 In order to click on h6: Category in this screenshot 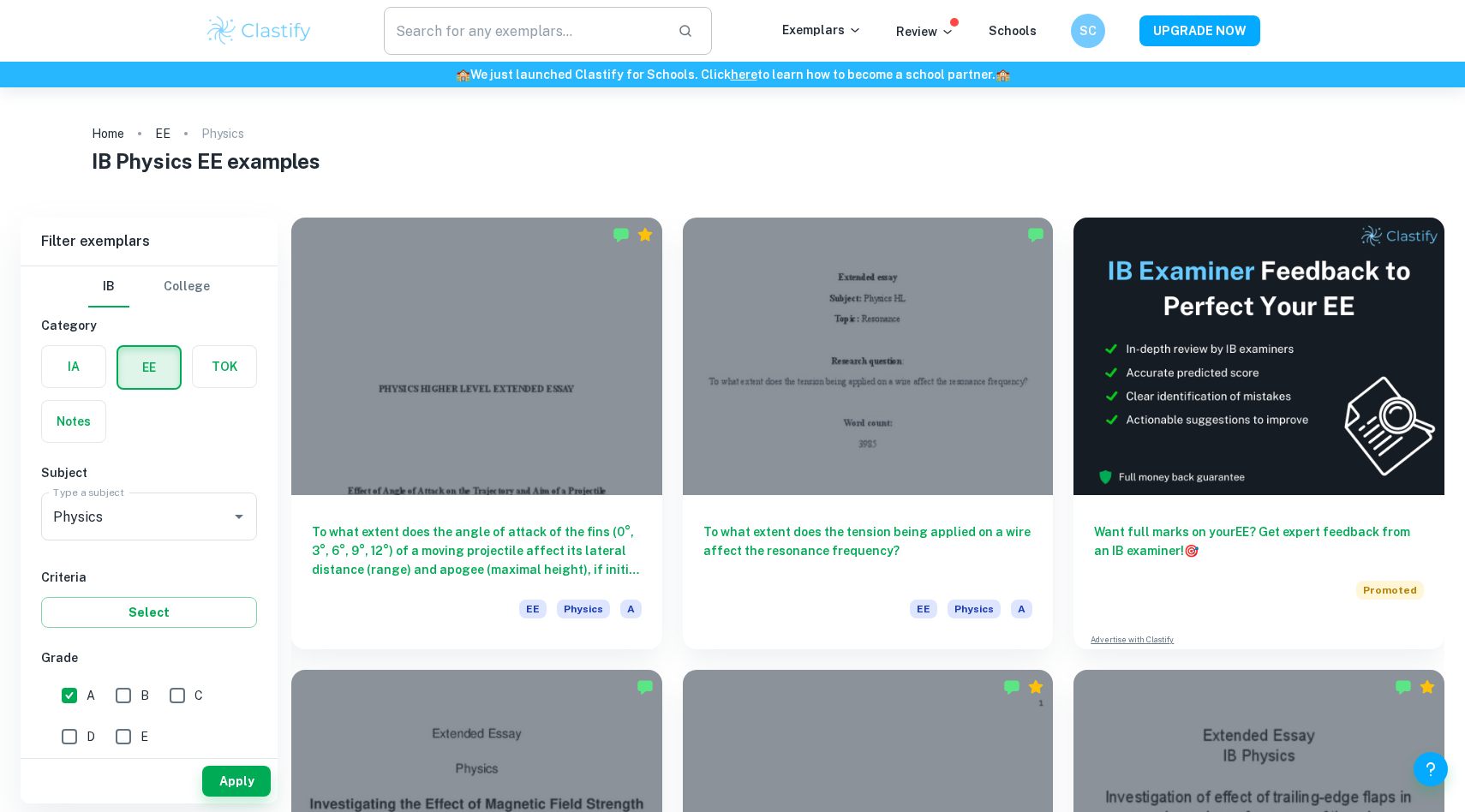, I will do `click(149, 326)`.